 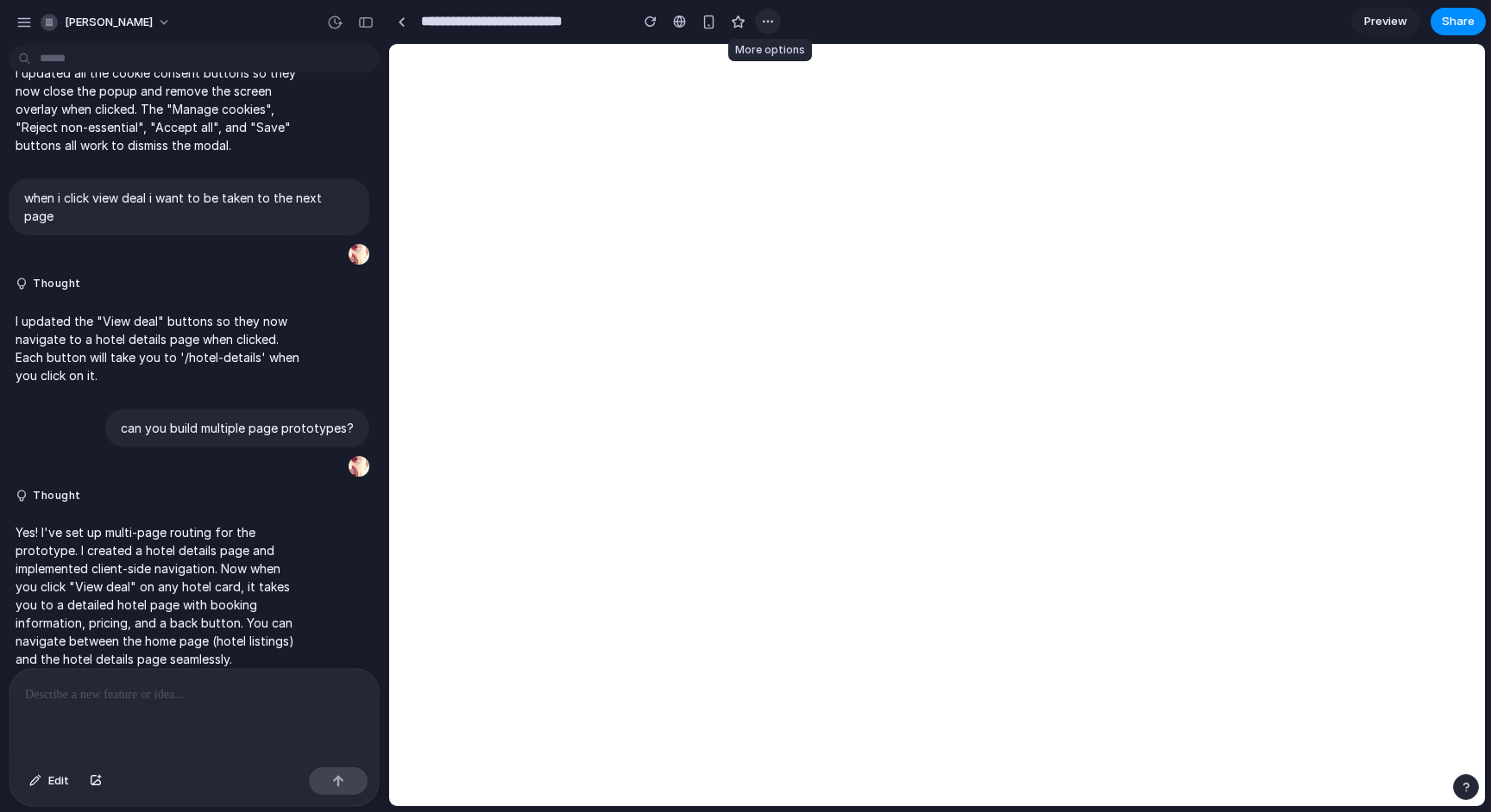 I want to click on button: Share, so click(x=1458, y=22).